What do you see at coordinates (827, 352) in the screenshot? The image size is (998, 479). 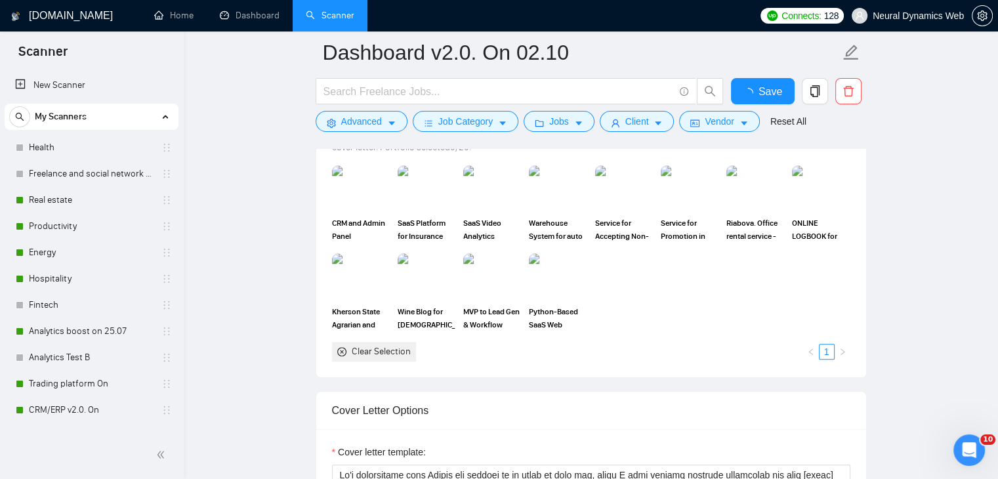 I see `a: 1` at bounding box center [827, 352].